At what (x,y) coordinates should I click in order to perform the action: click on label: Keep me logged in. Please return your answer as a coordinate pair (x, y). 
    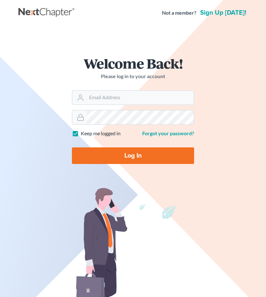
    Looking at the image, I should click on (101, 133).